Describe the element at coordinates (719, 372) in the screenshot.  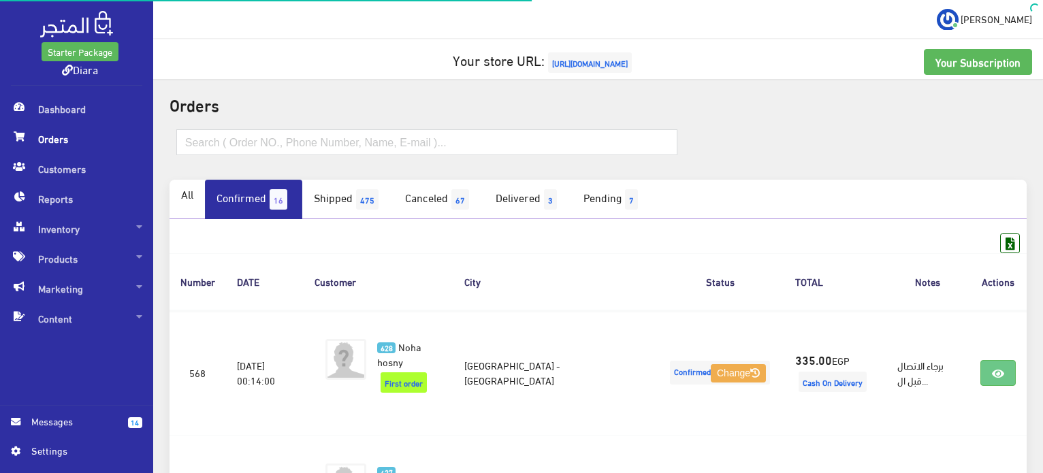
I see `span: Confirmed` at that location.